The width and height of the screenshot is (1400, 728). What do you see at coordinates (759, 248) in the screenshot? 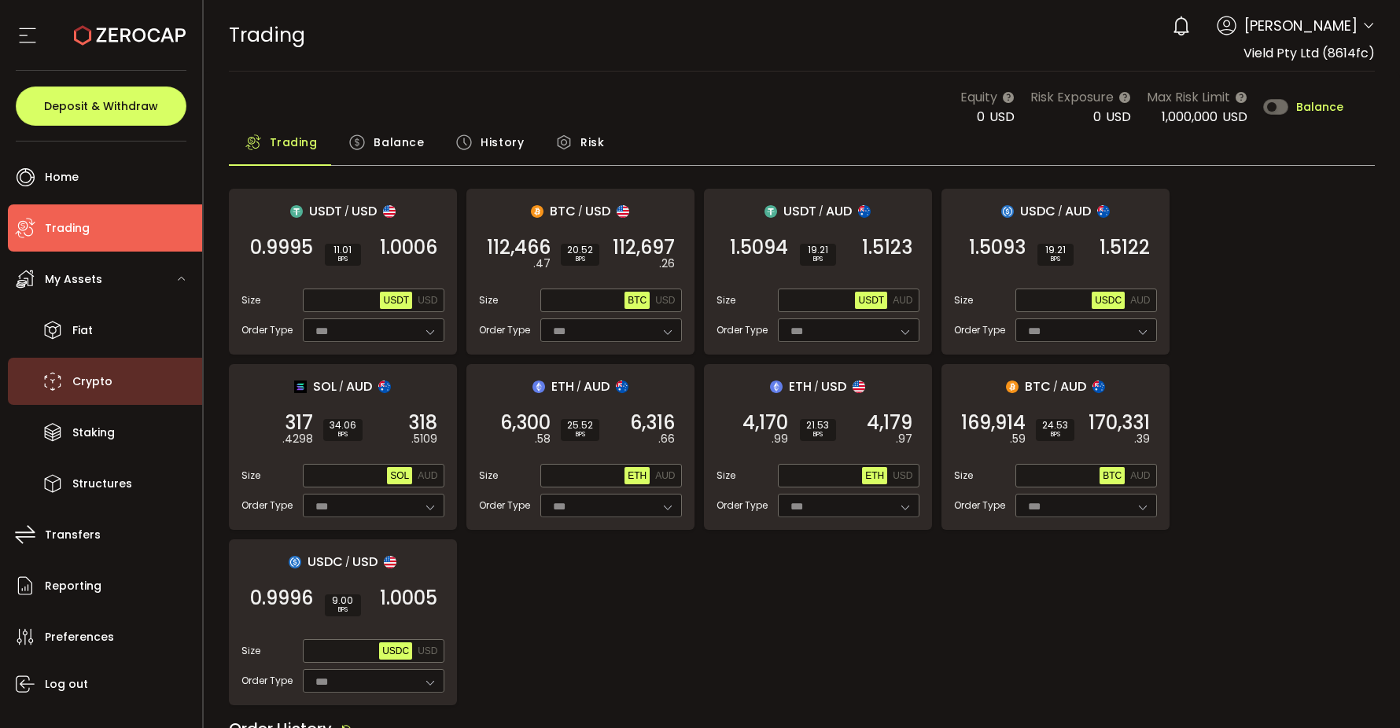
I see `span: 1.5094` at bounding box center [759, 248].